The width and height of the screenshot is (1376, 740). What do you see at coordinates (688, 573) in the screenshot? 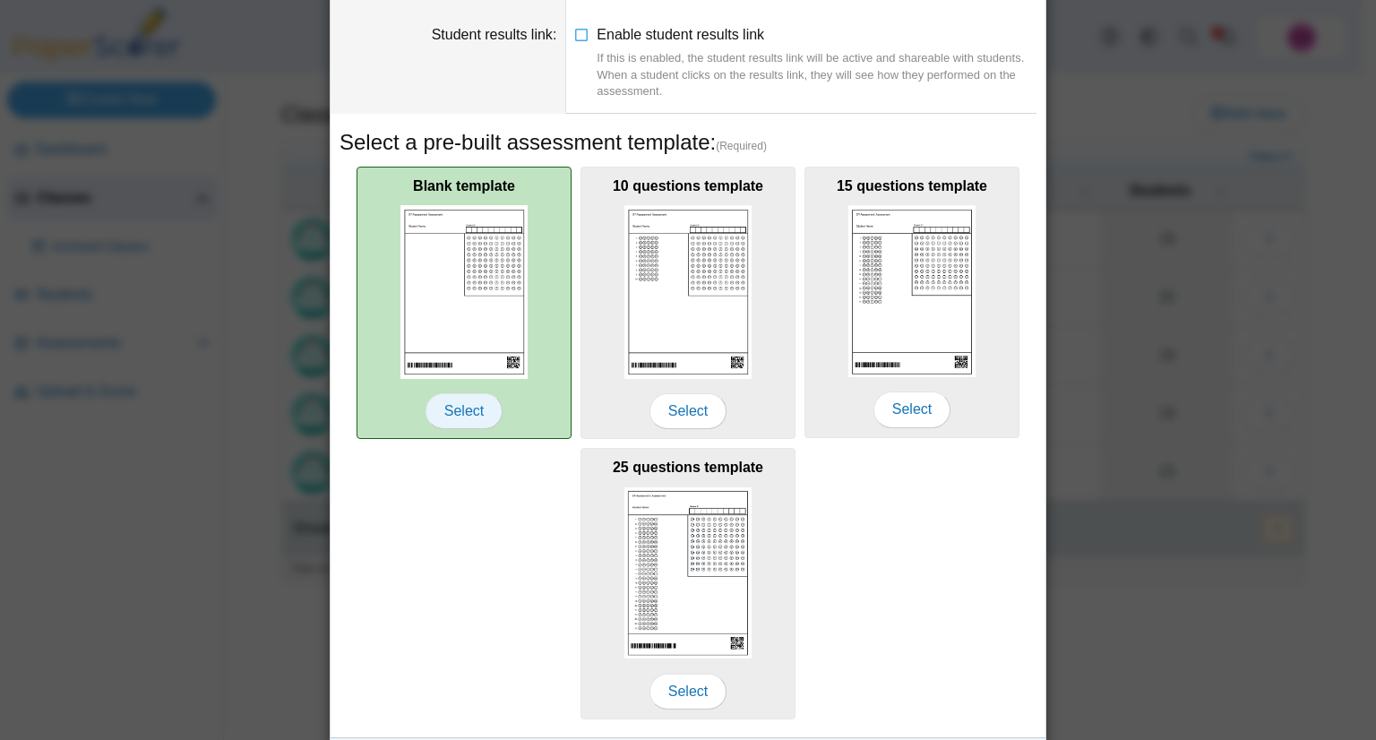
I see `img: scan_sheet_25_questions.png` at bounding box center [688, 573].